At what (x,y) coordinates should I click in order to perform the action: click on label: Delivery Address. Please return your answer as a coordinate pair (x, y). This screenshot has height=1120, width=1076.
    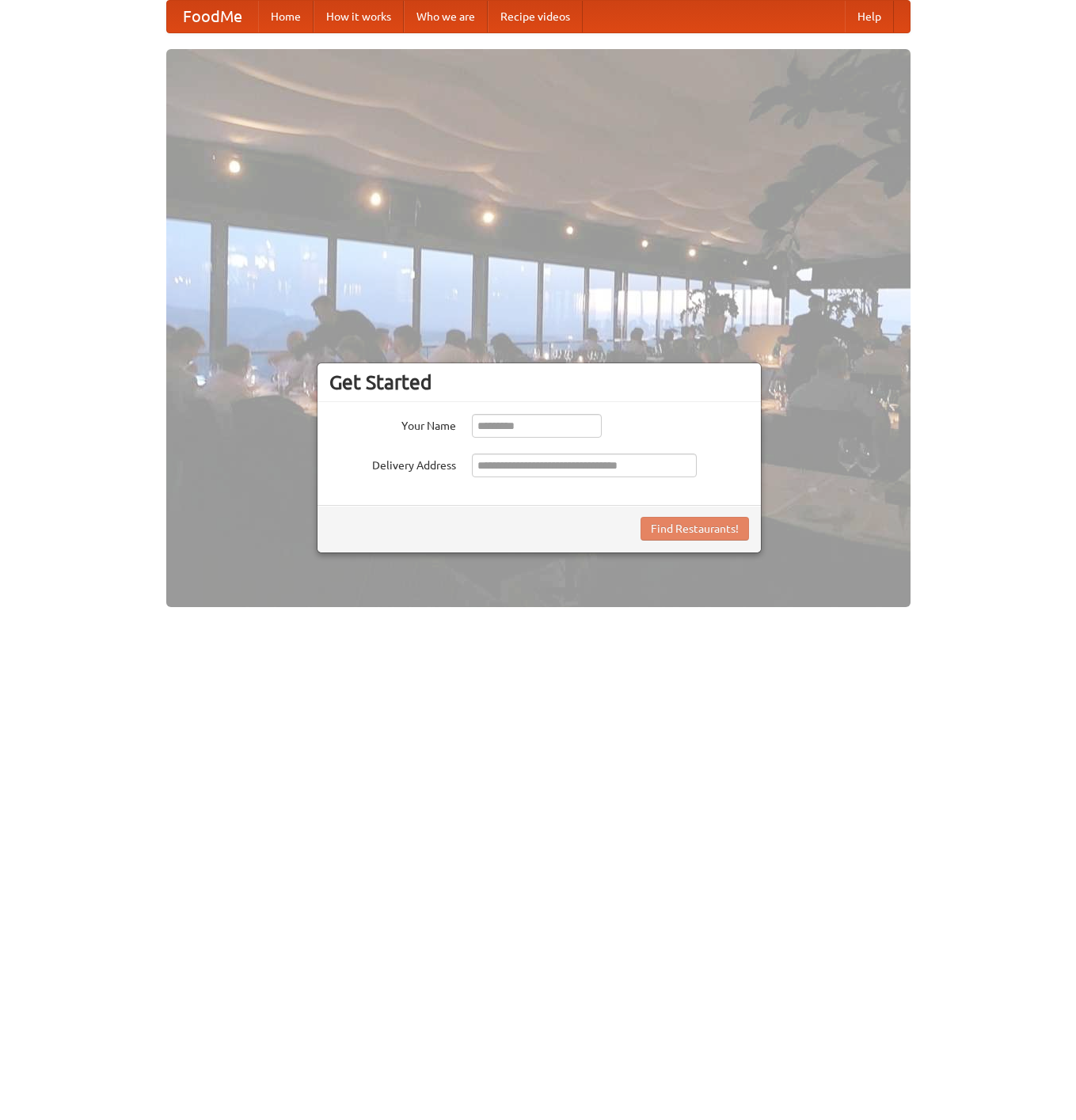
    Looking at the image, I should click on (393, 462).